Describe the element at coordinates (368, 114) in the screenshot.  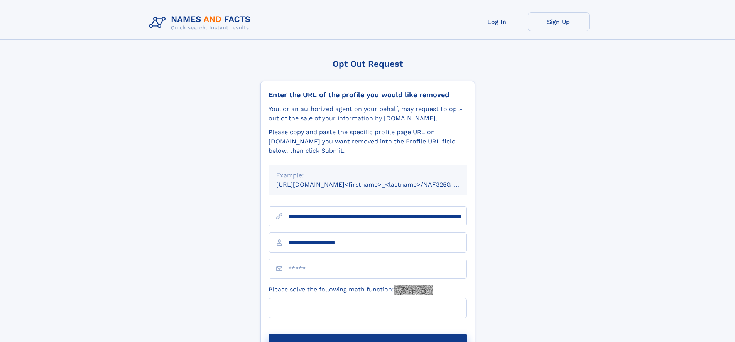
I see `div: You, or an authorized agent on your behalf, may request to opt-out of the sale of your informatio...` at that location.